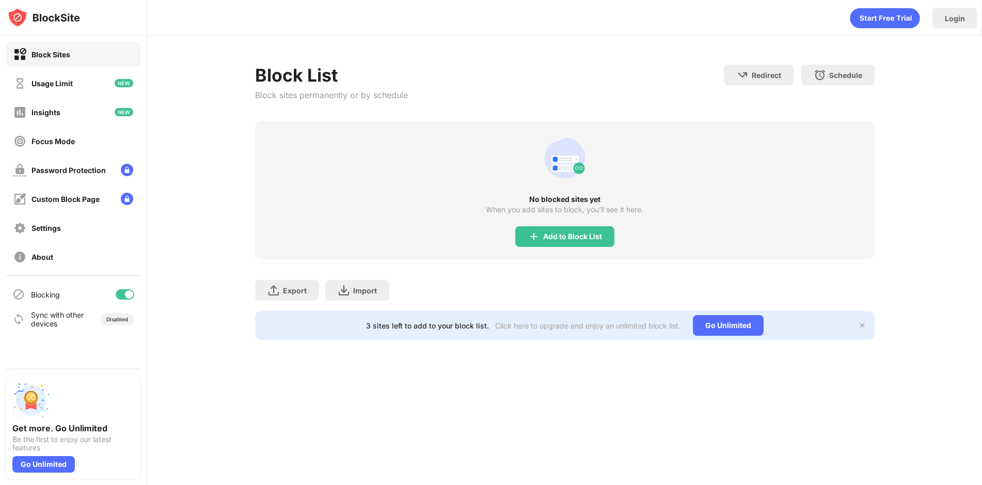 This screenshot has height=485, width=982. Describe the element at coordinates (19, 294) in the screenshot. I see `img: blocking-icon.svg` at that location.